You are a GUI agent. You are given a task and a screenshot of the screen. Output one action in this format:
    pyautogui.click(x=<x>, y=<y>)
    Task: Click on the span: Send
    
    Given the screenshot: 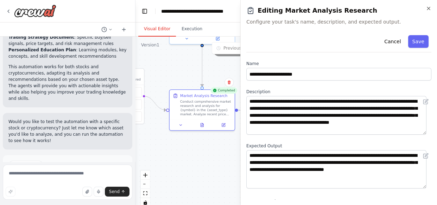 What is the action you would take?
    pyautogui.click(x=114, y=192)
    